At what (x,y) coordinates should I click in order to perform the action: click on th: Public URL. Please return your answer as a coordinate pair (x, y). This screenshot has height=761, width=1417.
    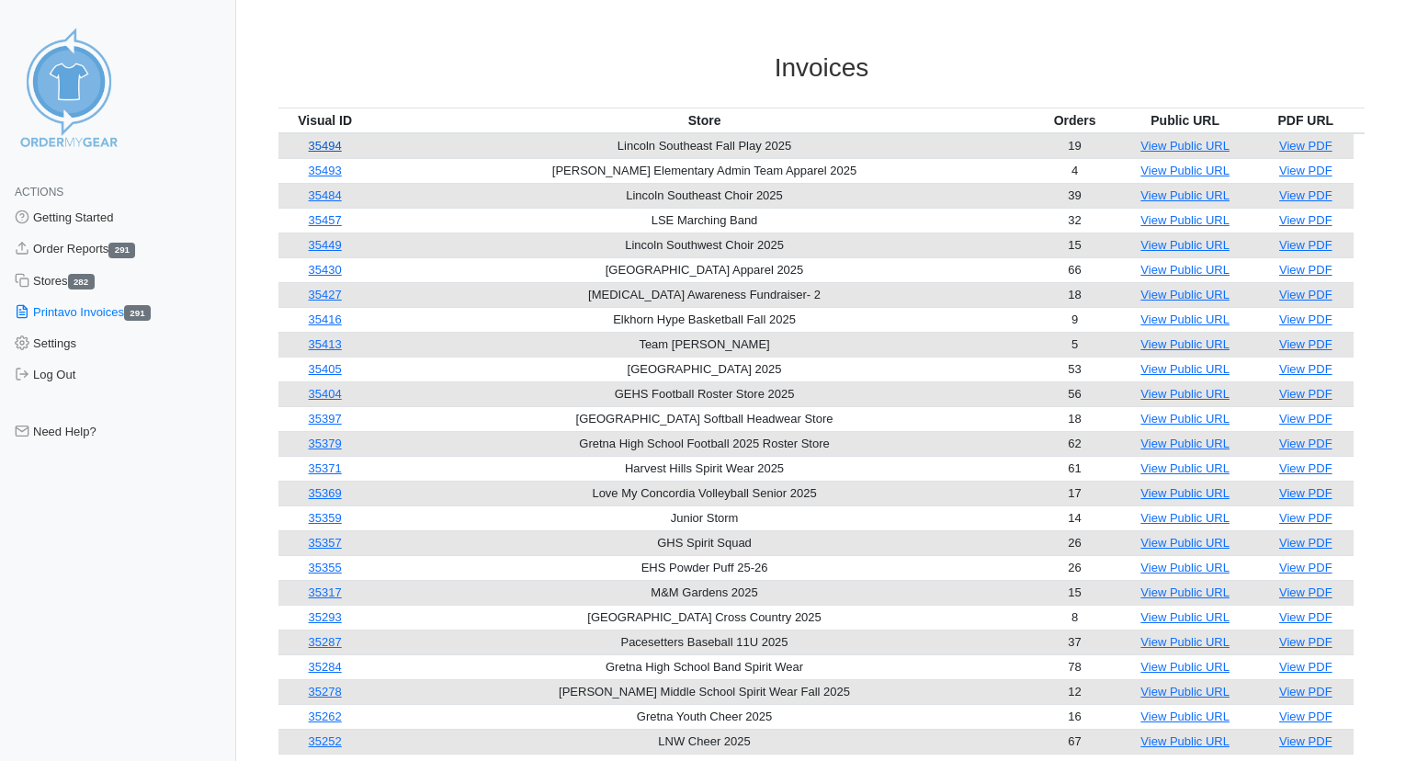
    Looking at the image, I should click on (1185, 120).